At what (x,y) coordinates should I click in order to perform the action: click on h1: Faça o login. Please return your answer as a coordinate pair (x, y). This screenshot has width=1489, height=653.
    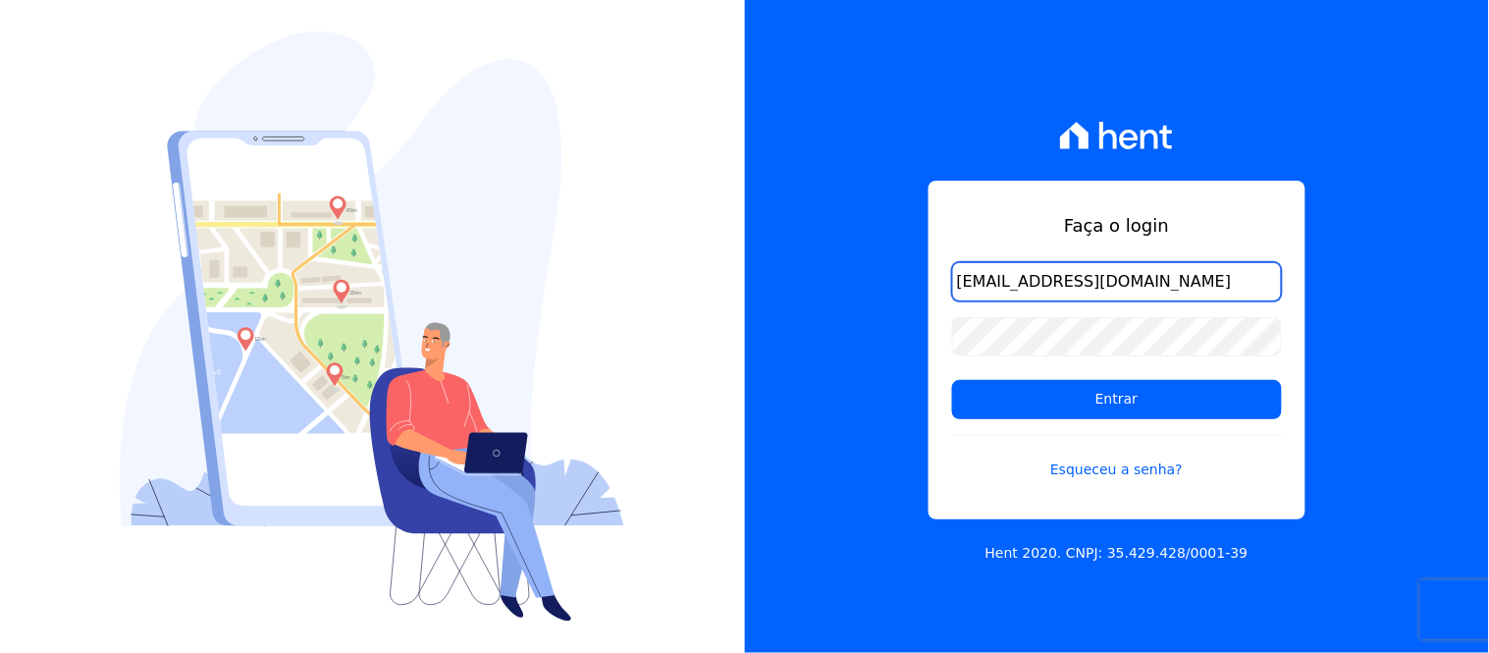
    Looking at the image, I should click on (1117, 225).